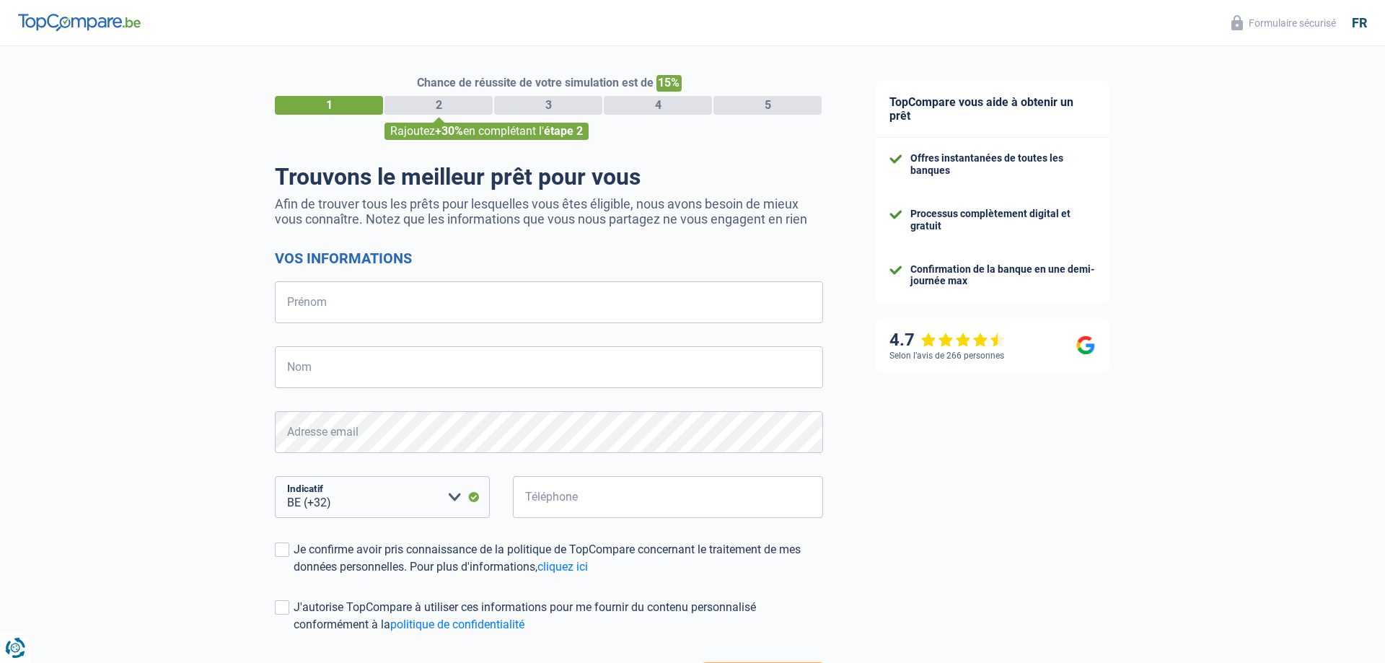 The height and width of the screenshot is (663, 1385). I want to click on div: 3, so click(548, 105).